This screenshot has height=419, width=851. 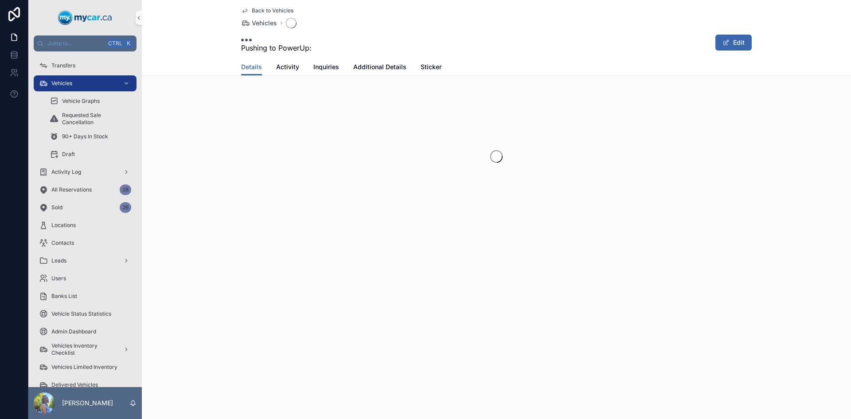 What do you see at coordinates (276, 48) in the screenshot?
I see `span: Pushing to PowerUp:` at bounding box center [276, 48].